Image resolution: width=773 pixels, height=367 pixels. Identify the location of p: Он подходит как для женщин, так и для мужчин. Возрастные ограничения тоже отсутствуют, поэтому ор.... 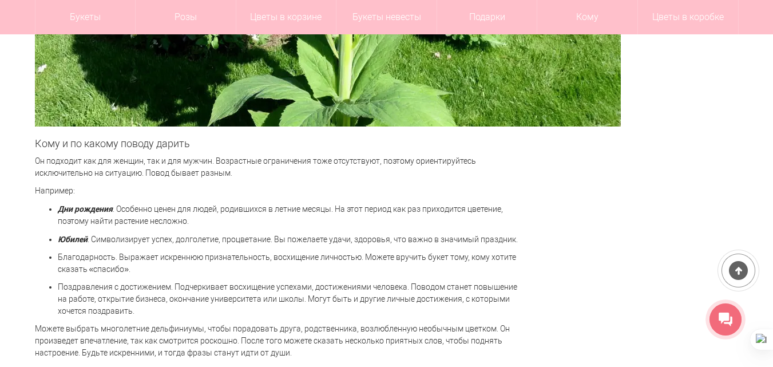
(278, 167).